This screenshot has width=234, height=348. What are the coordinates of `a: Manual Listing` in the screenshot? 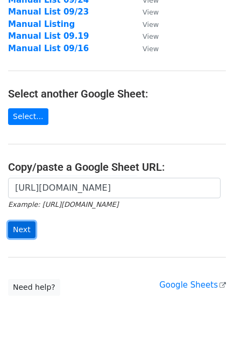 It's located at (41, 24).